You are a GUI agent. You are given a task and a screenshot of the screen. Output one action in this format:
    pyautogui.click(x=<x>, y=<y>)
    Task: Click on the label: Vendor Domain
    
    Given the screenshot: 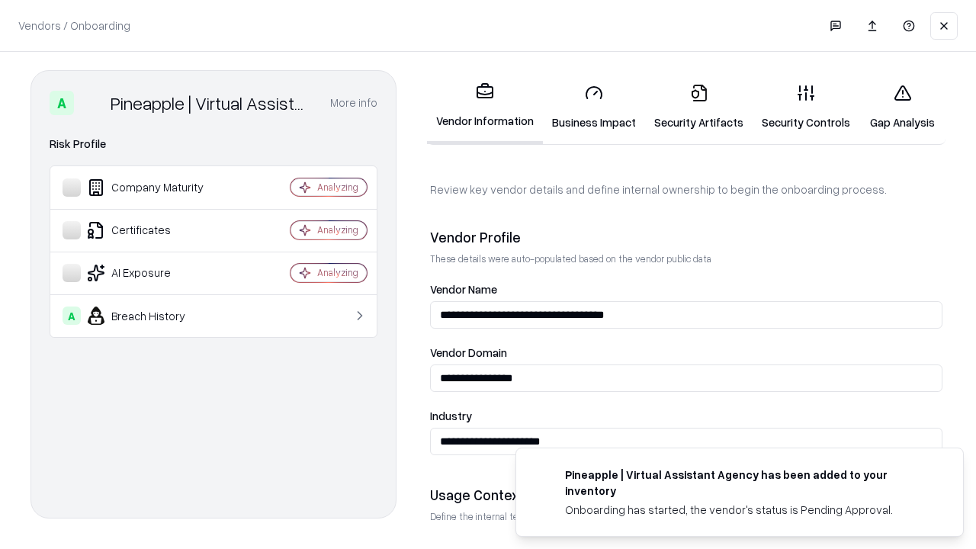 What is the action you would take?
    pyautogui.click(x=686, y=352)
    